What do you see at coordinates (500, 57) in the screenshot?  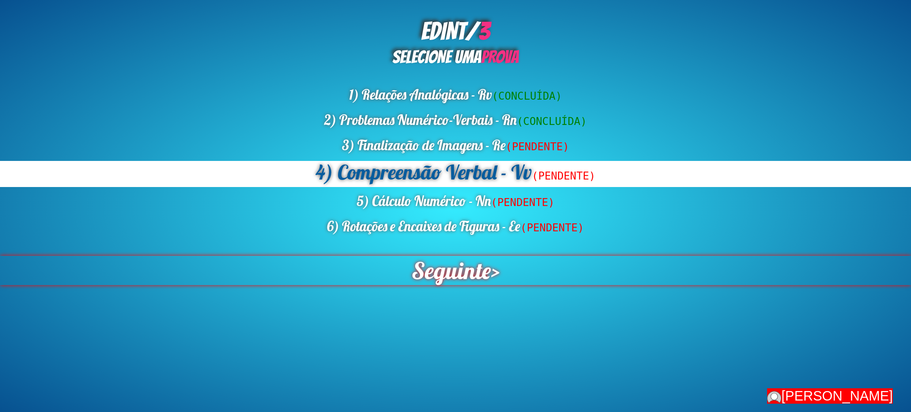 I see `span: PROVA` at bounding box center [500, 57].